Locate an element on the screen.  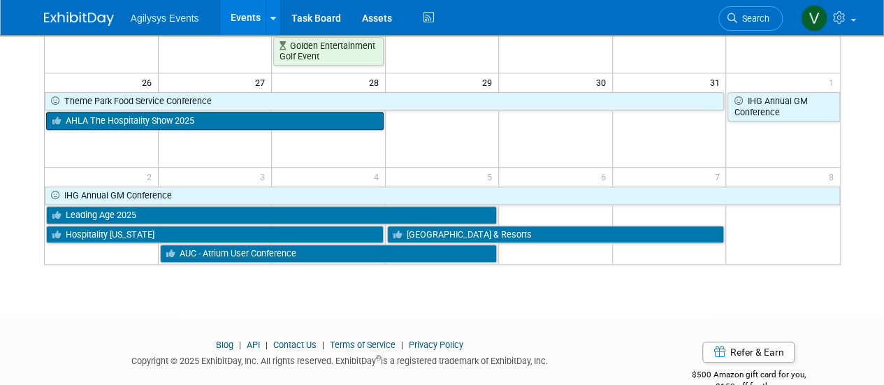
a: Refer & Earn is located at coordinates (748, 352).